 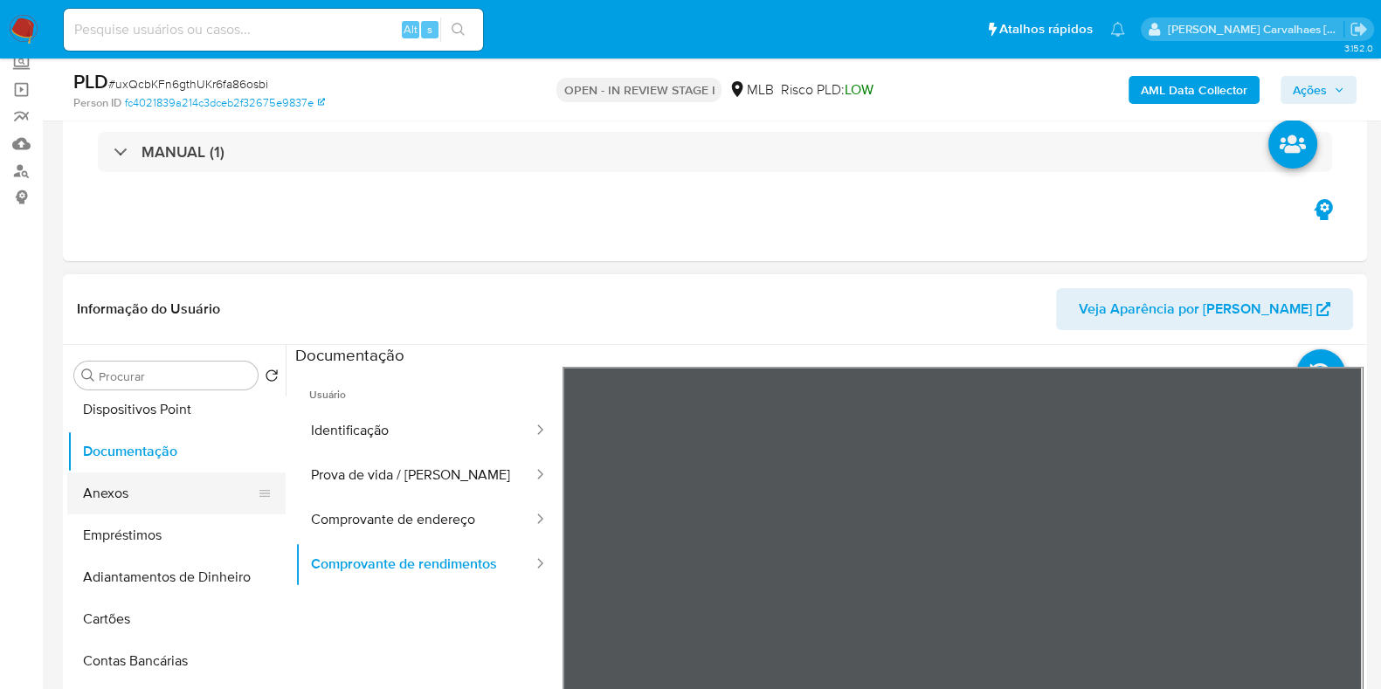 What do you see at coordinates (273, 30) in the screenshot?
I see `input: Pesquise usuários ou casos...` at bounding box center [273, 30].